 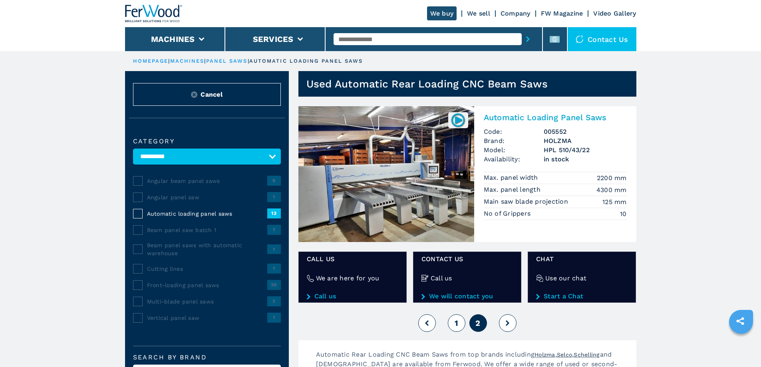 What do you see at coordinates (274, 285) in the screenshot?
I see `span: 20` at bounding box center [274, 285].